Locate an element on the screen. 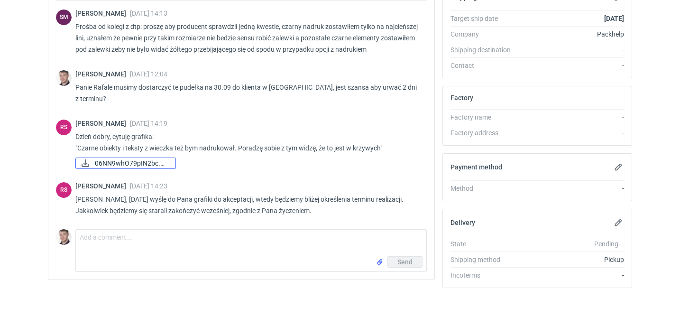  div: Factory name is located at coordinates (485, 117).